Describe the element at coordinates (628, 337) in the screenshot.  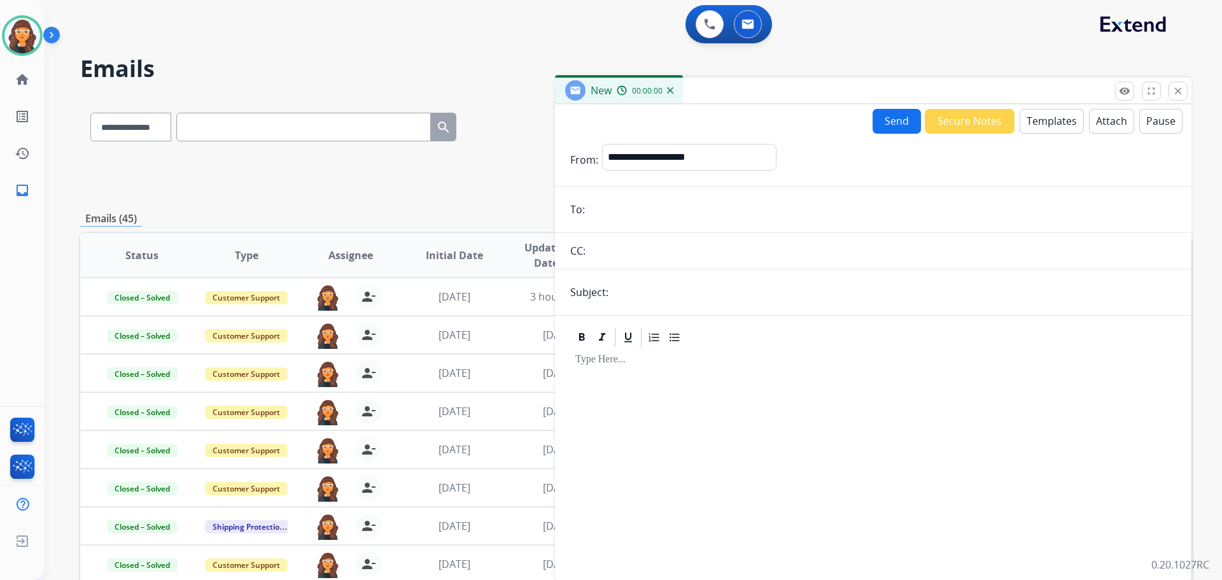
I see `div: Underline` at that location.